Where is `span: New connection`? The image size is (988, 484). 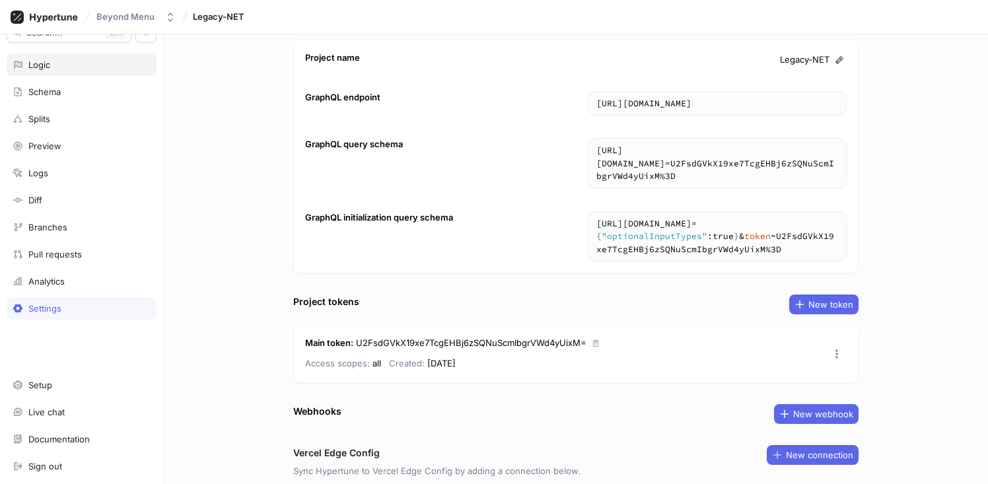
span: New connection is located at coordinates (819, 455).